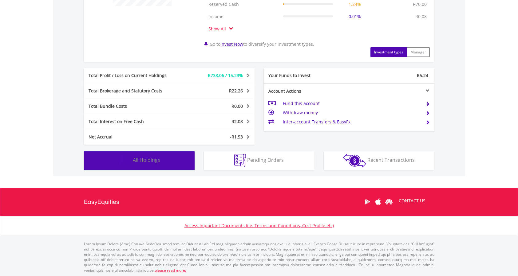 Image resolution: width=518 pixels, height=276 pixels. Describe the element at coordinates (259, 257) in the screenshot. I see `p: Lorem Ipsum Dolors (Ame) Con a/e SeddOeiusmod tem InciDiduntut Lab Etd mag aliquaen admin veniamq...` at that location.